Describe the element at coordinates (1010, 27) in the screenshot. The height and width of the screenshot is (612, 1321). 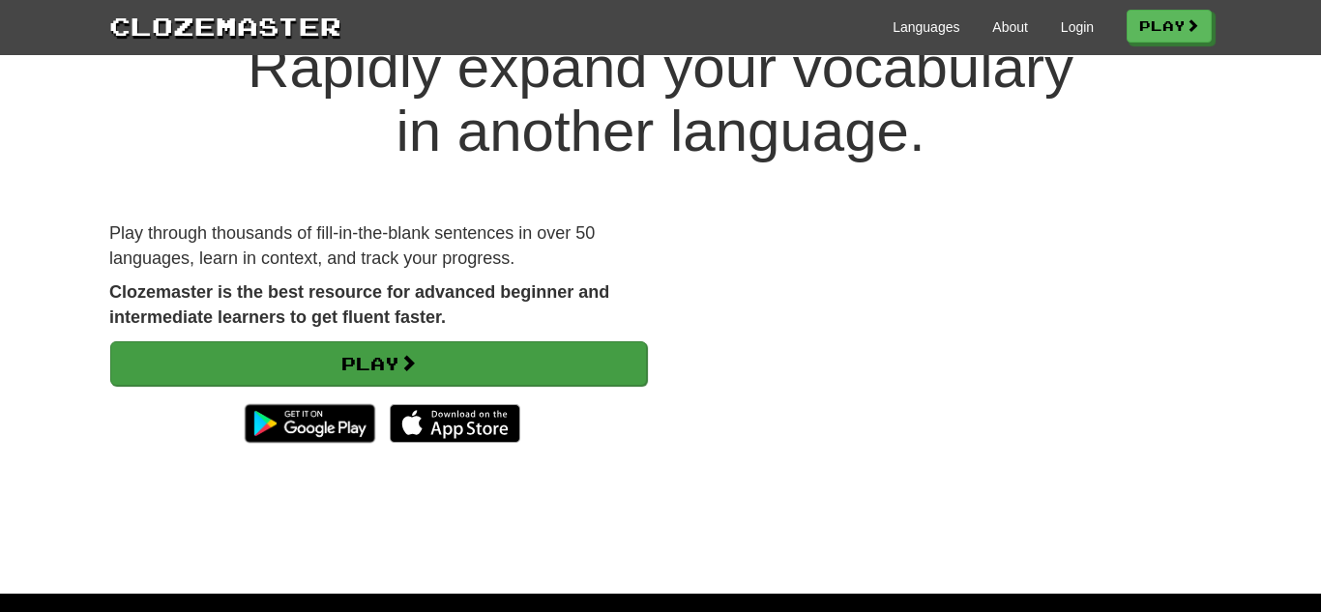
I see `a: About` at that location.